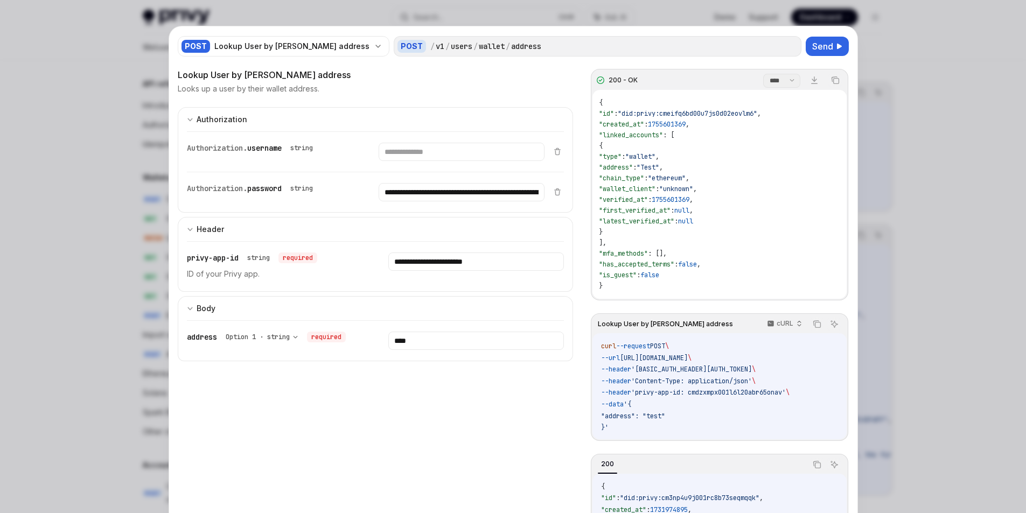 The height and width of the screenshot is (513, 1026). I want to click on span: "mfa_methods", so click(623, 254).